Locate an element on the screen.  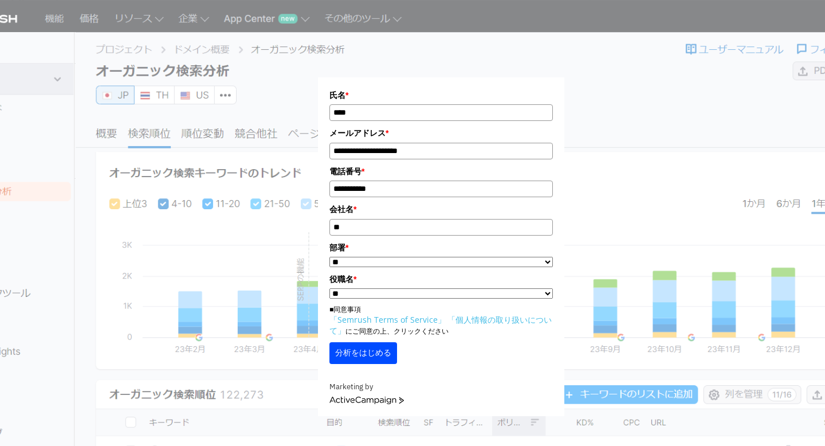
label: 部署 is located at coordinates (441, 248).